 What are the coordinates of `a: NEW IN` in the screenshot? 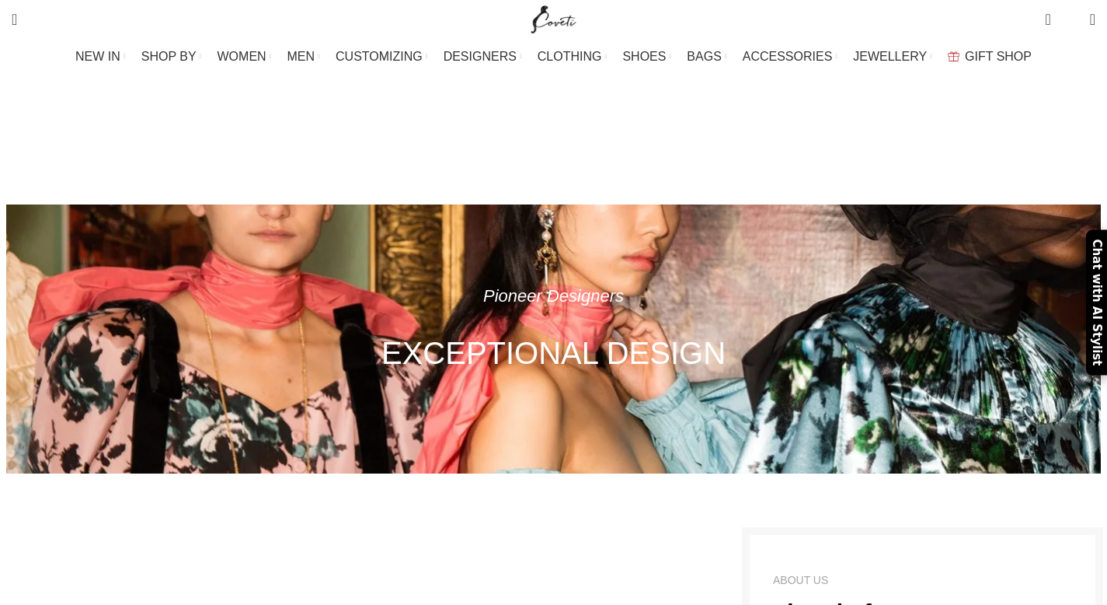 It's located at (100, 57).